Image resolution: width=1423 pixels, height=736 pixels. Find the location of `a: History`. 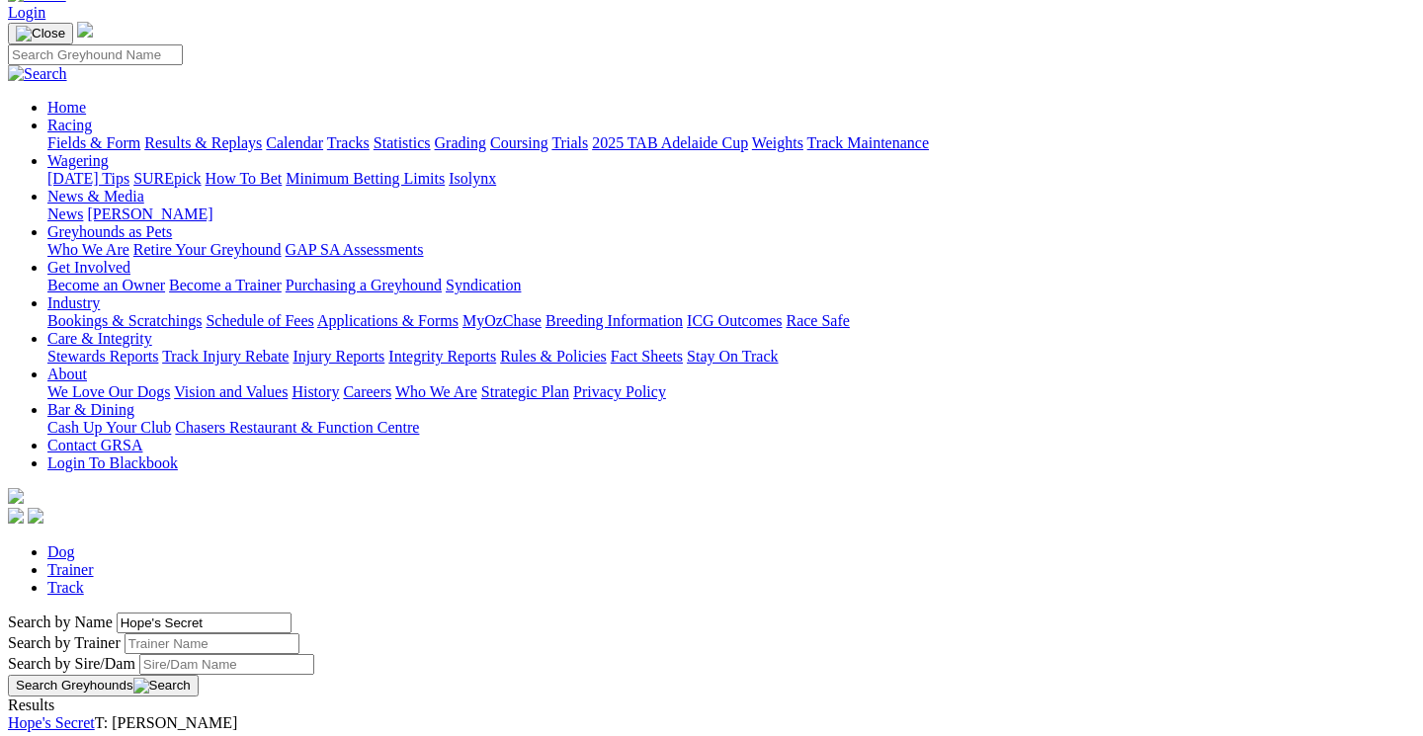

a: History is located at coordinates (315, 391).